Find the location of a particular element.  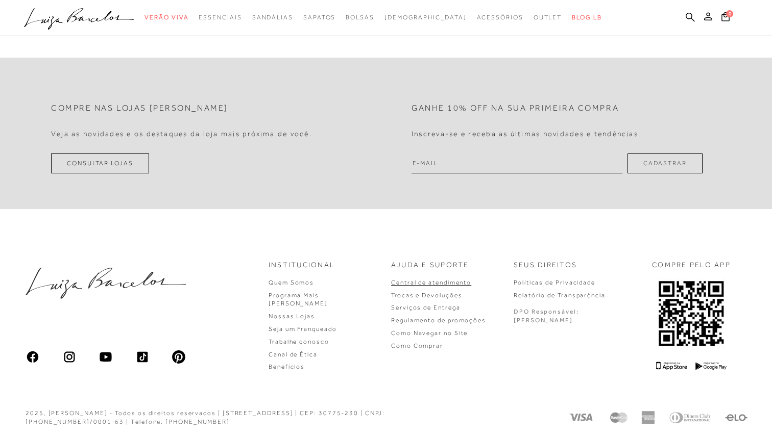

a: Central de atendimento is located at coordinates (431, 283).